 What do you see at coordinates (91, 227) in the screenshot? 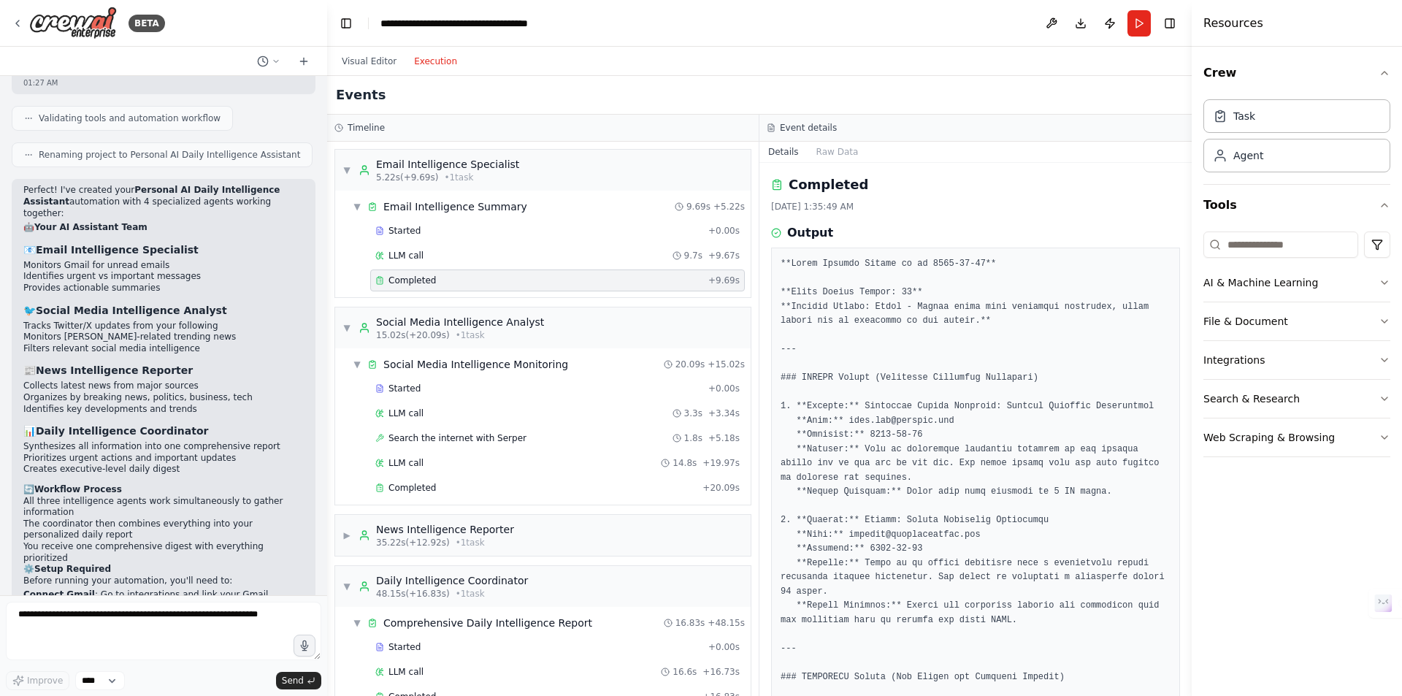
I see `strong: Your AI Assistant Team` at bounding box center [91, 227].